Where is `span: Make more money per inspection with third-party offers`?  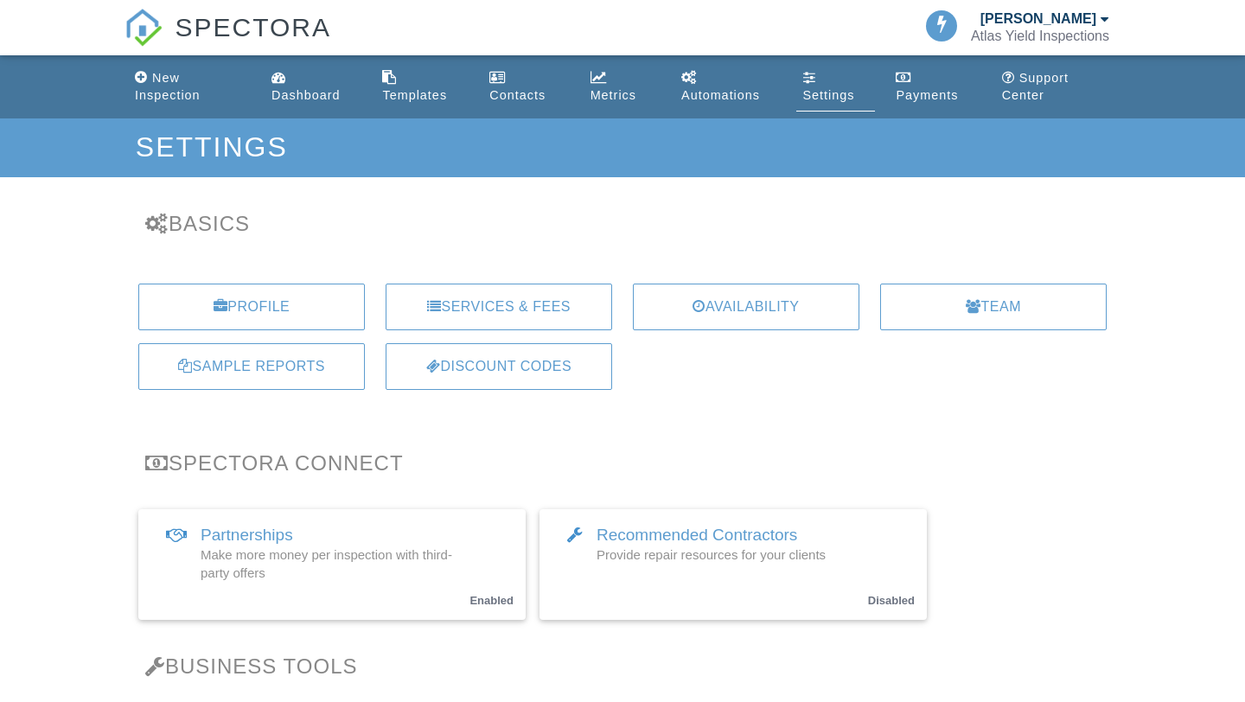 span: Make more money per inspection with third-party offers is located at coordinates (326, 564).